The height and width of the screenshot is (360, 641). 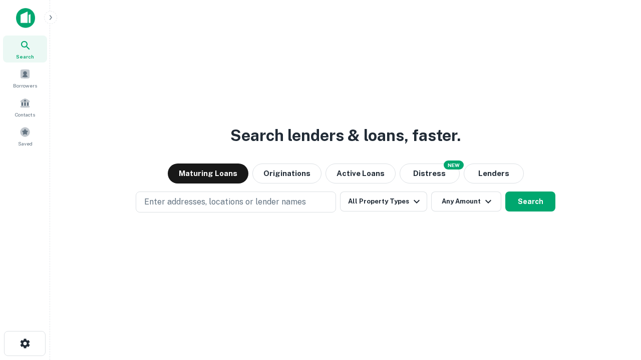 I want to click on button: Lenders, so click(x=494, y=174).